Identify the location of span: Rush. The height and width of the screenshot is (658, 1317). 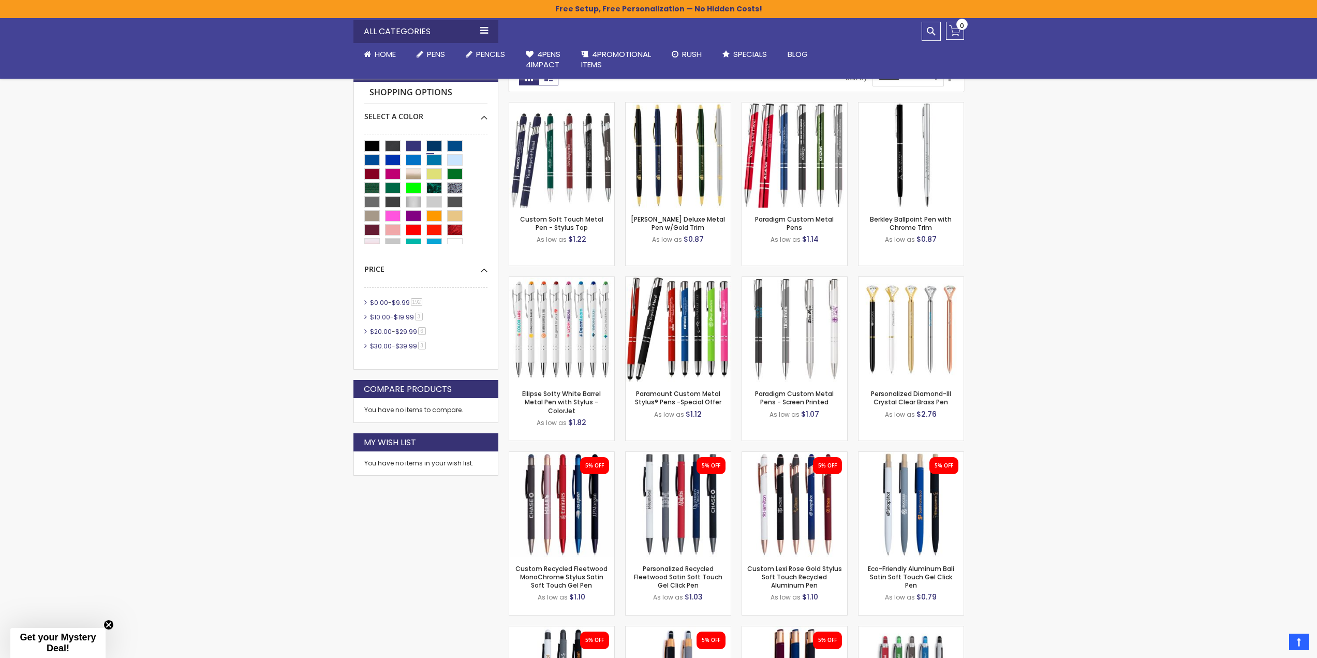
(692, 54).